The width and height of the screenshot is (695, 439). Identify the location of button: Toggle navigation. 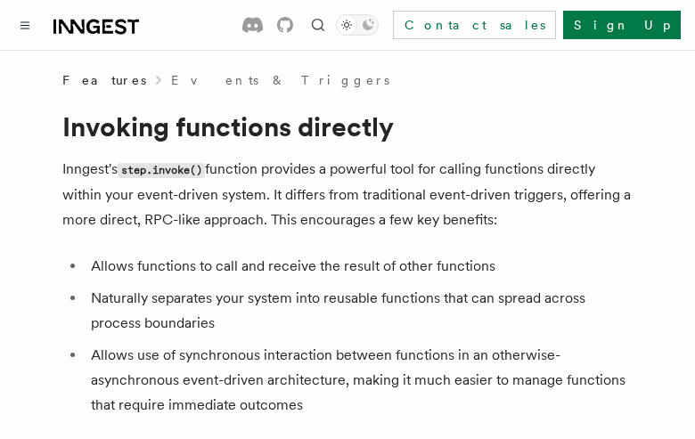
(25, 25).